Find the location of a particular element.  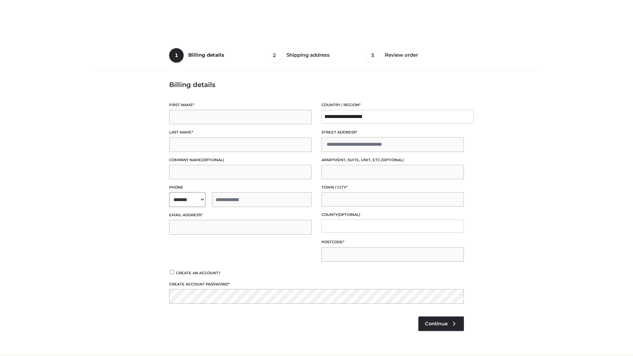

span: 2 is located at coordinates (275, 55).